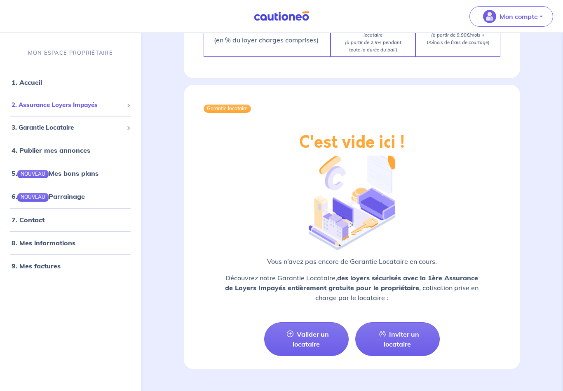 The width and height of the screenshot is (563, 391). Describe the element at coordinates (489, 16) in the screenshot. I see `img: illu_account_valid_menu.svg` at that location.